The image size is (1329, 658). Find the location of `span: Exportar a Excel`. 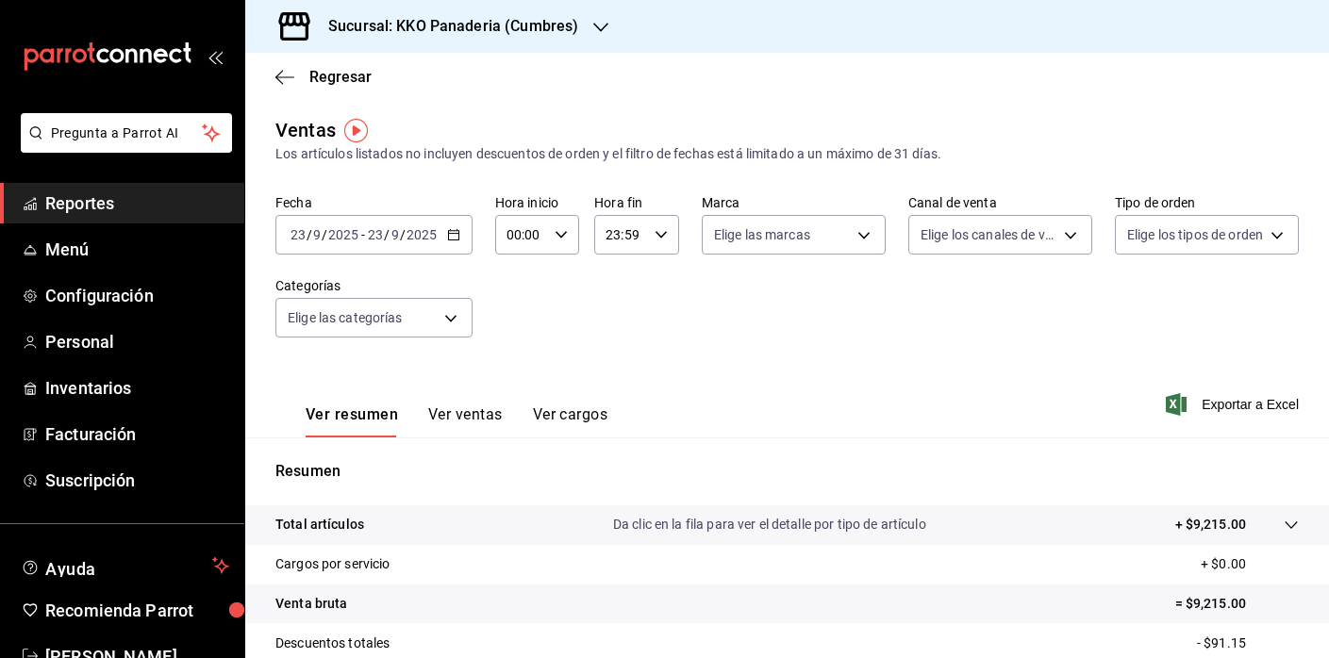

span: Exportar a Excel is located at coordinates (1234, 405).